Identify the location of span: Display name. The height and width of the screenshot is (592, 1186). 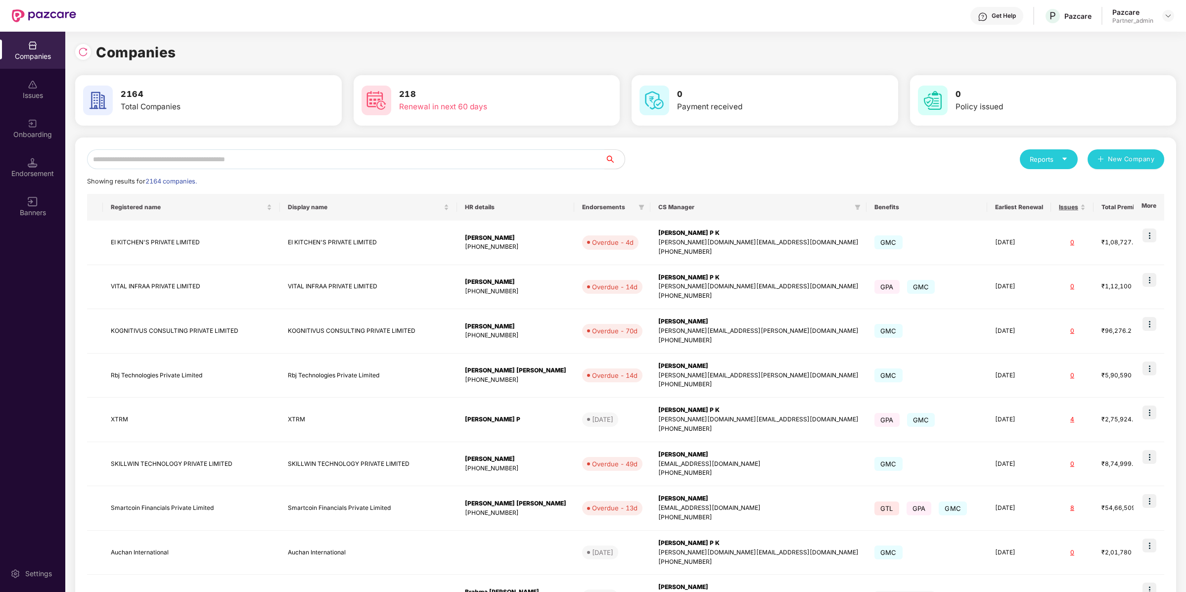
(364, 207).